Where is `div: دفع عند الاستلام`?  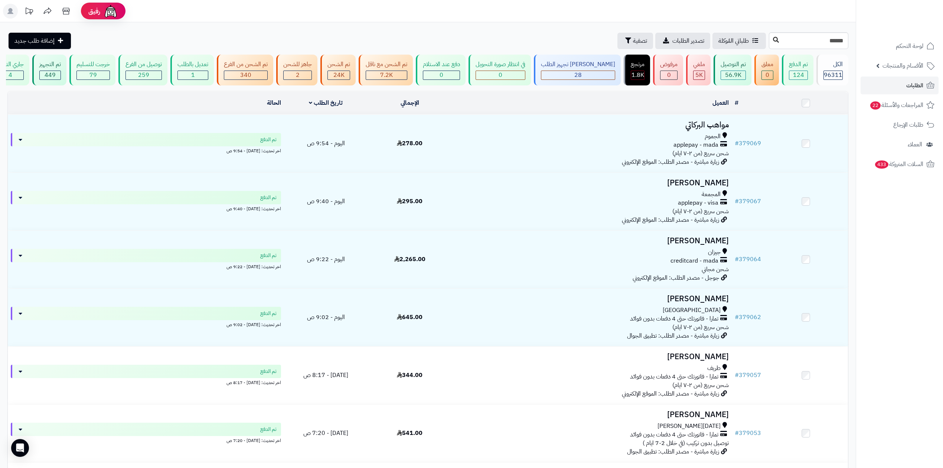
div: دفع عند الاستلام is located at coordinates (441, 64).